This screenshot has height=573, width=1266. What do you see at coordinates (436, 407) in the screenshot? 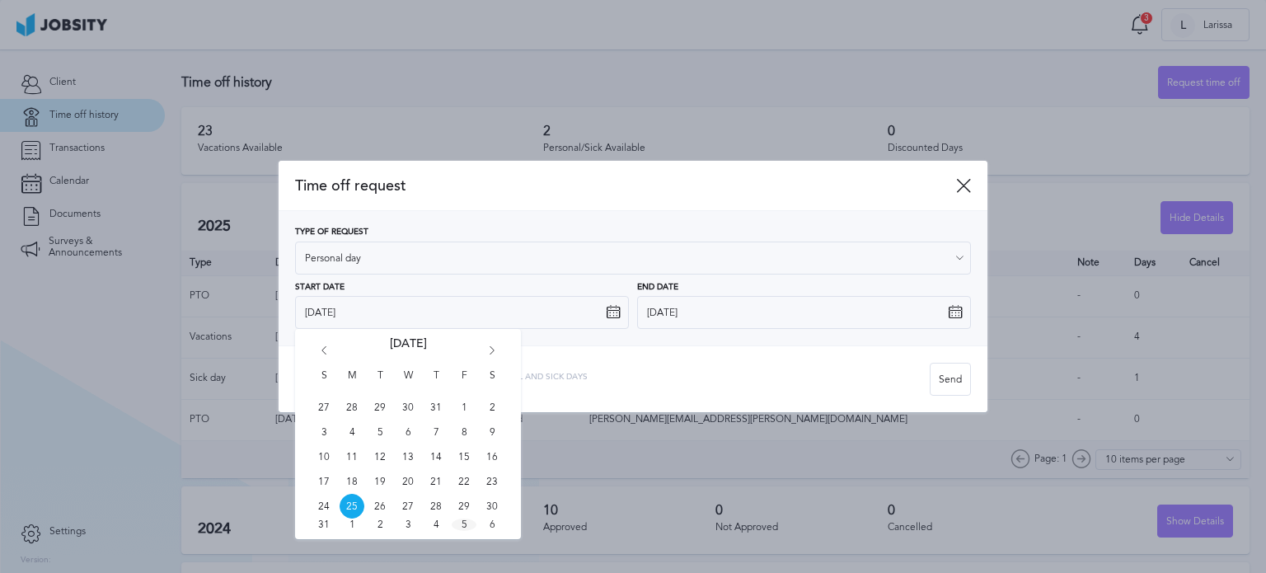
I see `span: Thu Jul 31 2025` at bounding box center [436, 407].